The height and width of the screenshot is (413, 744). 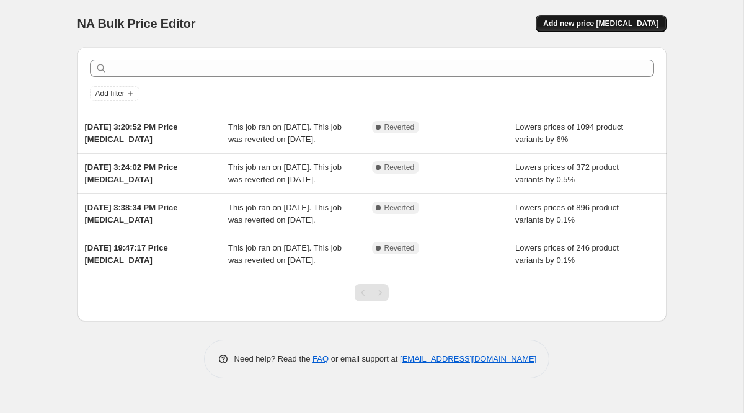 I want to click on a: FAQ, so click(x=321, y=359).